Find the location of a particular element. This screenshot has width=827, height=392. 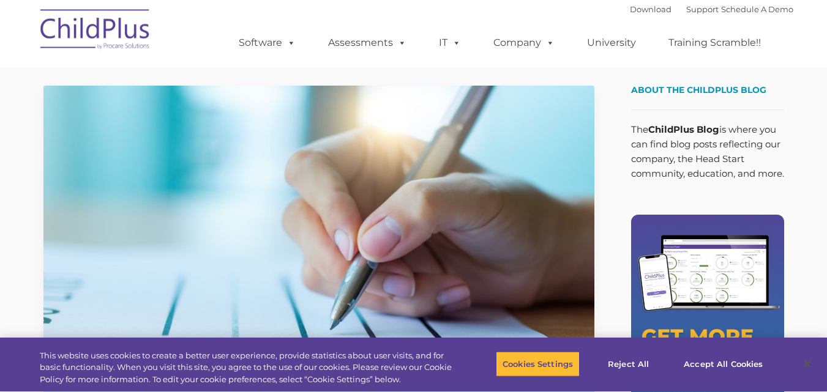

a: Support is located at coordinates (702, 9).